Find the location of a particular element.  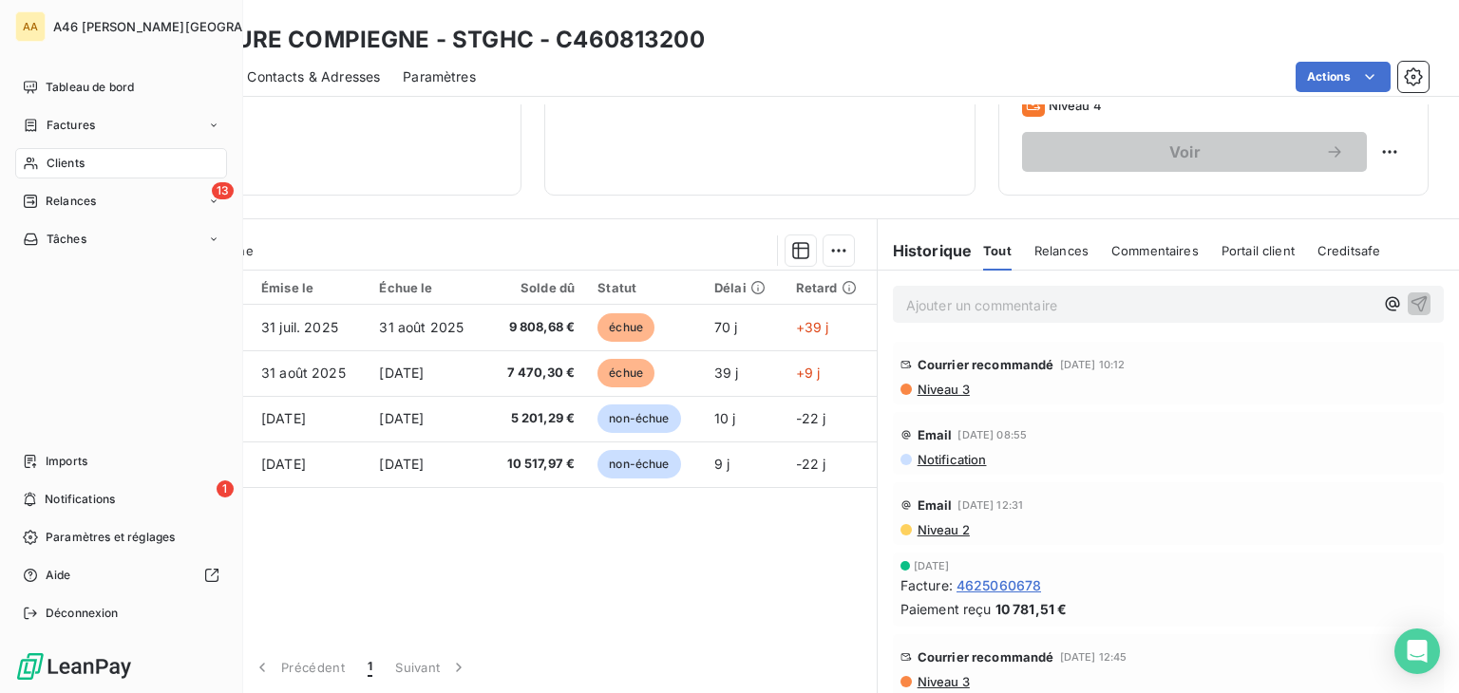

span: Contacts & Adresses is located at coordinates (313, 77).